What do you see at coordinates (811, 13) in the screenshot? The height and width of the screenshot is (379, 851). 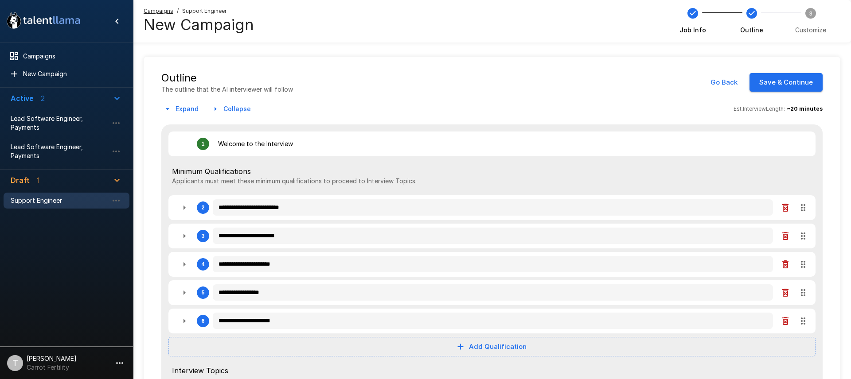 I see `text: 3` at bounding box center [811, 13].